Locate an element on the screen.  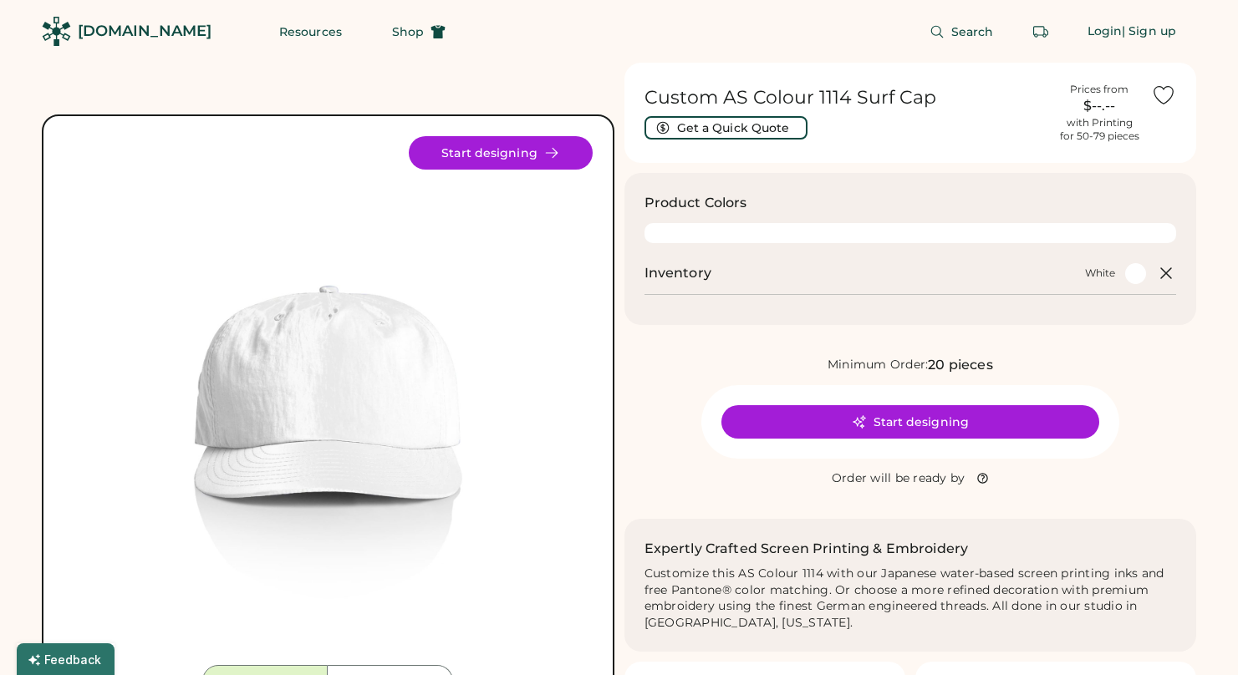
div: Order will be ready by is located at coordinates (898, 479).